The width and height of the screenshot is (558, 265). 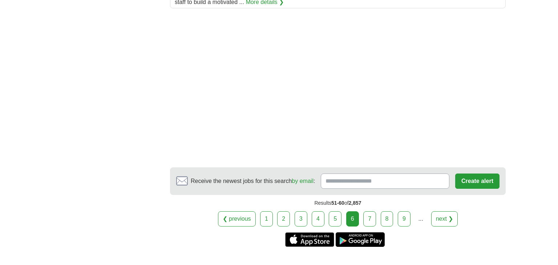 What do you see at coordinates (335, 219) in the screenshot?
I see `a: 5` at bounding box center [335, 219].